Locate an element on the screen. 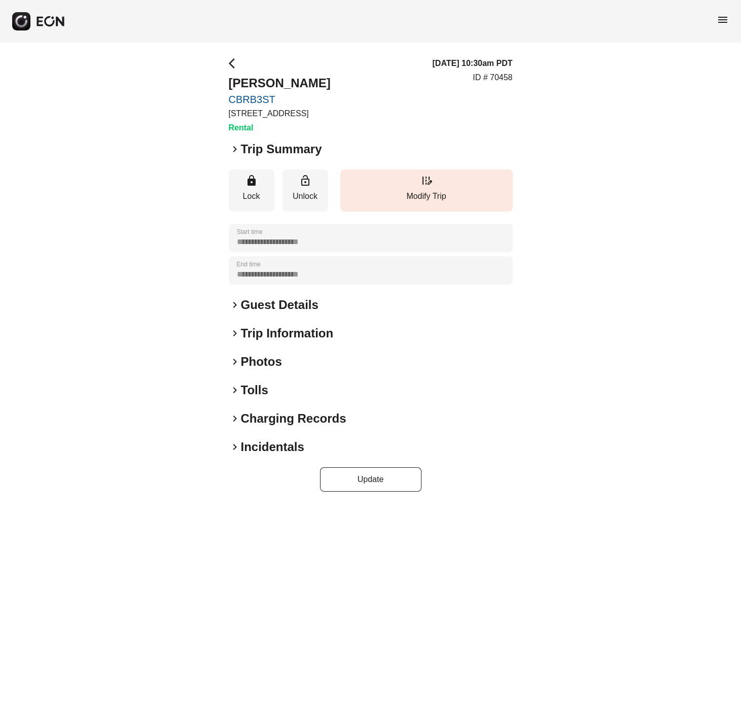 The width and height of the screenshot is (741, 722). p: Unlock is located at coordinates (305, 196).